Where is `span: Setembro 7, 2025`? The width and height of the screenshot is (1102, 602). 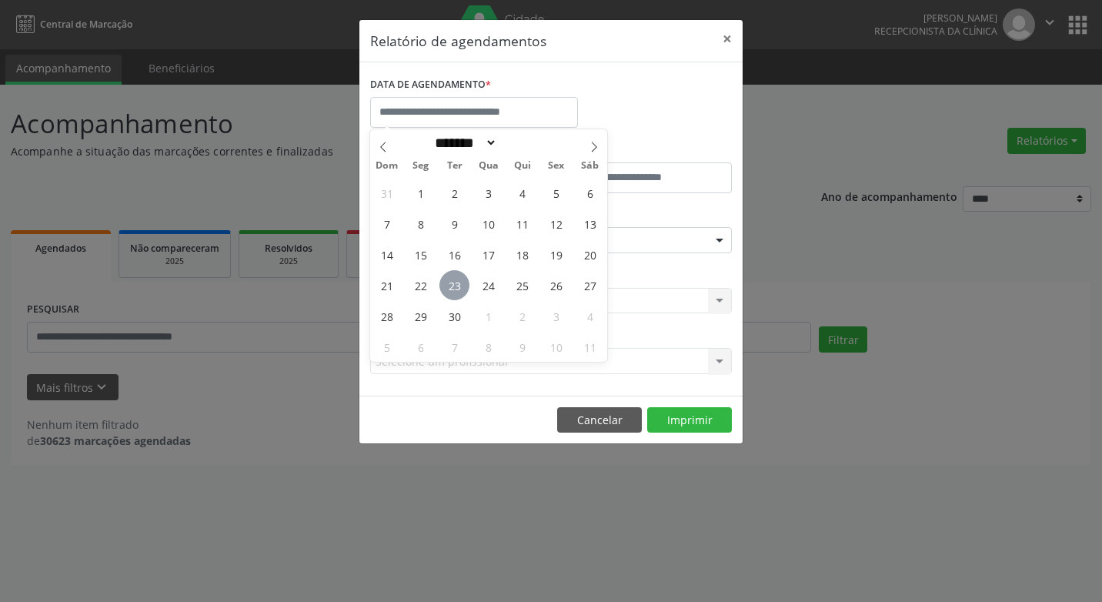 span: Setembro 7, 2025 is located at coordinates (386, 223).